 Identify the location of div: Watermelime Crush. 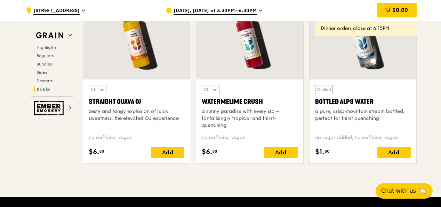
(249, 102).